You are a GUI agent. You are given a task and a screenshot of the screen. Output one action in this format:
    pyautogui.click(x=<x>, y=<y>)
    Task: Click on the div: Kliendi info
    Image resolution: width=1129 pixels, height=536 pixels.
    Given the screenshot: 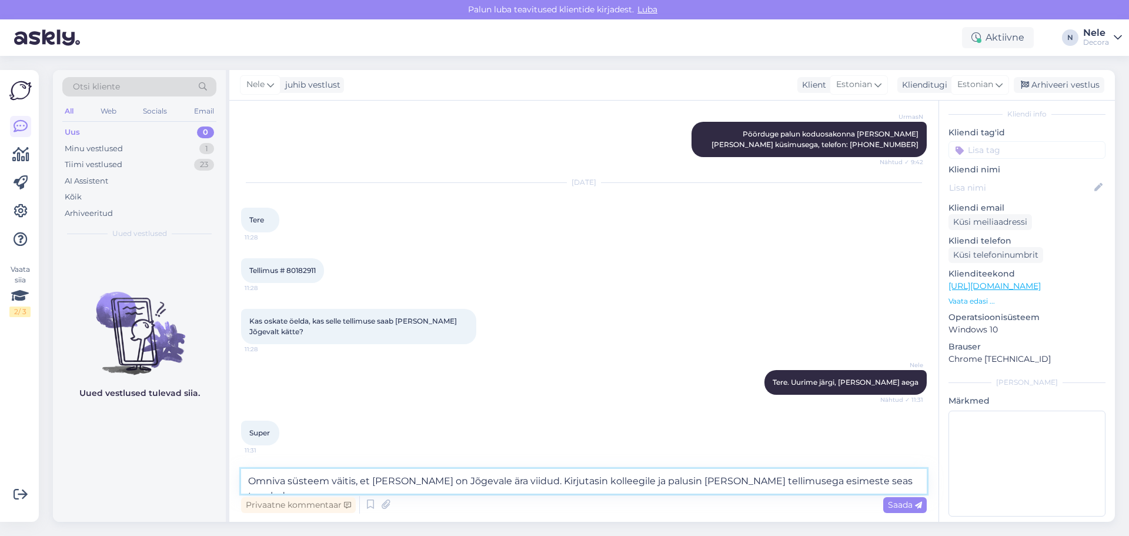 What is the action you would take?
    pyautogui.click(x=1027, y=114)
    